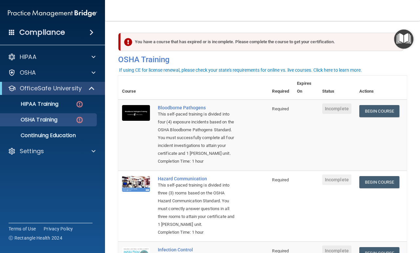 The image size is (420, 253). What do you see at coordinates (305, 88) in the screenshot?
I see `th: Expires On` at bounding box center [305, 88].